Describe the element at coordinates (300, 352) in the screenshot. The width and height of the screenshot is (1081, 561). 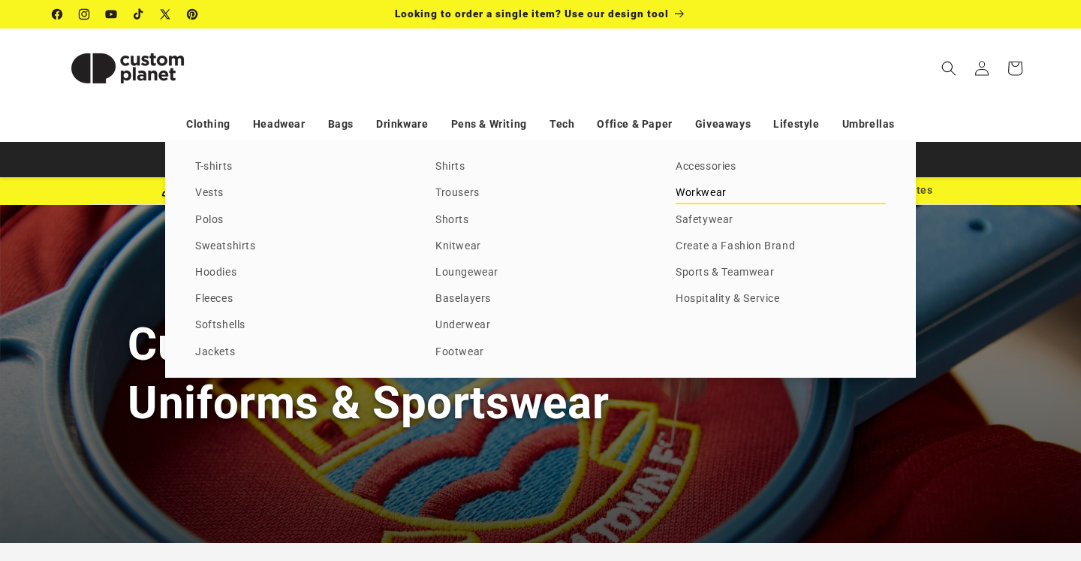
I see `a: Jackets` at that location.